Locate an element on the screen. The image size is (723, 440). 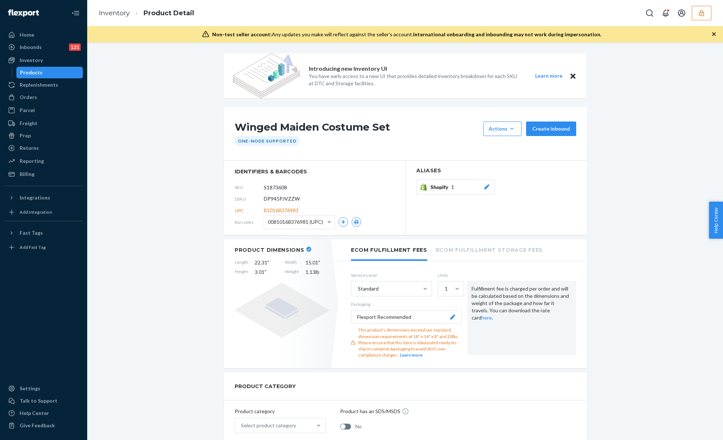
p: Packaging is located at coordinates (406, 304).